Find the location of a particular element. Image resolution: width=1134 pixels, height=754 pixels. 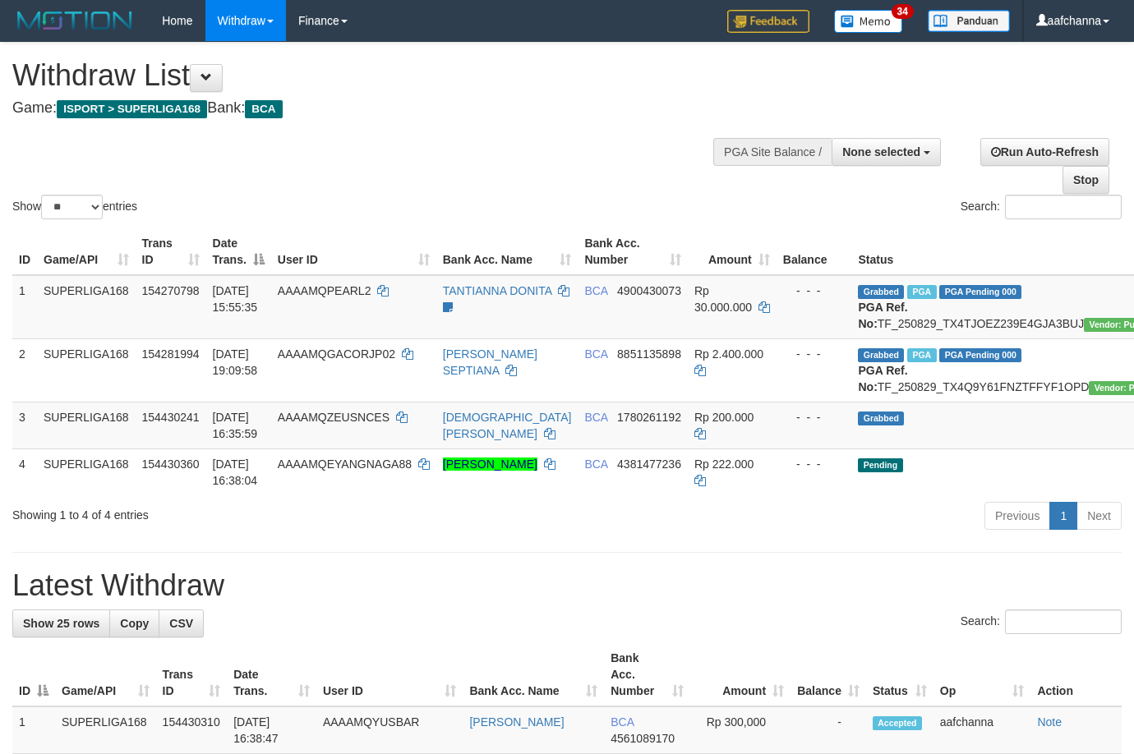

th: Amount: activate to sort column ascending is located at coordinates (732, 251).